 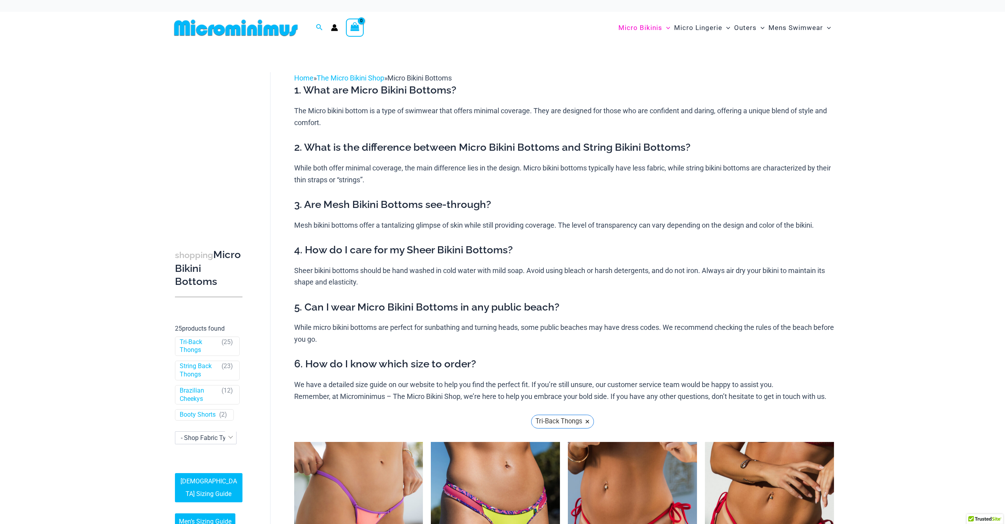 I want to click on p: While both offer minimal coverage, the main difference lies in the design. Micro bikini bottoms t..., so click(x=564, y=174).